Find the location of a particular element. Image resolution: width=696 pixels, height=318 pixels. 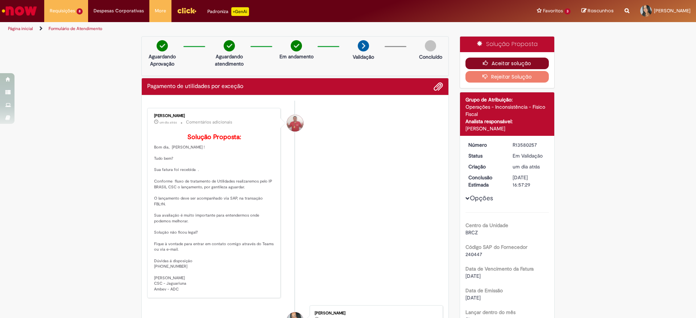

img: ServiceNow is located at coordinates (19, 11).